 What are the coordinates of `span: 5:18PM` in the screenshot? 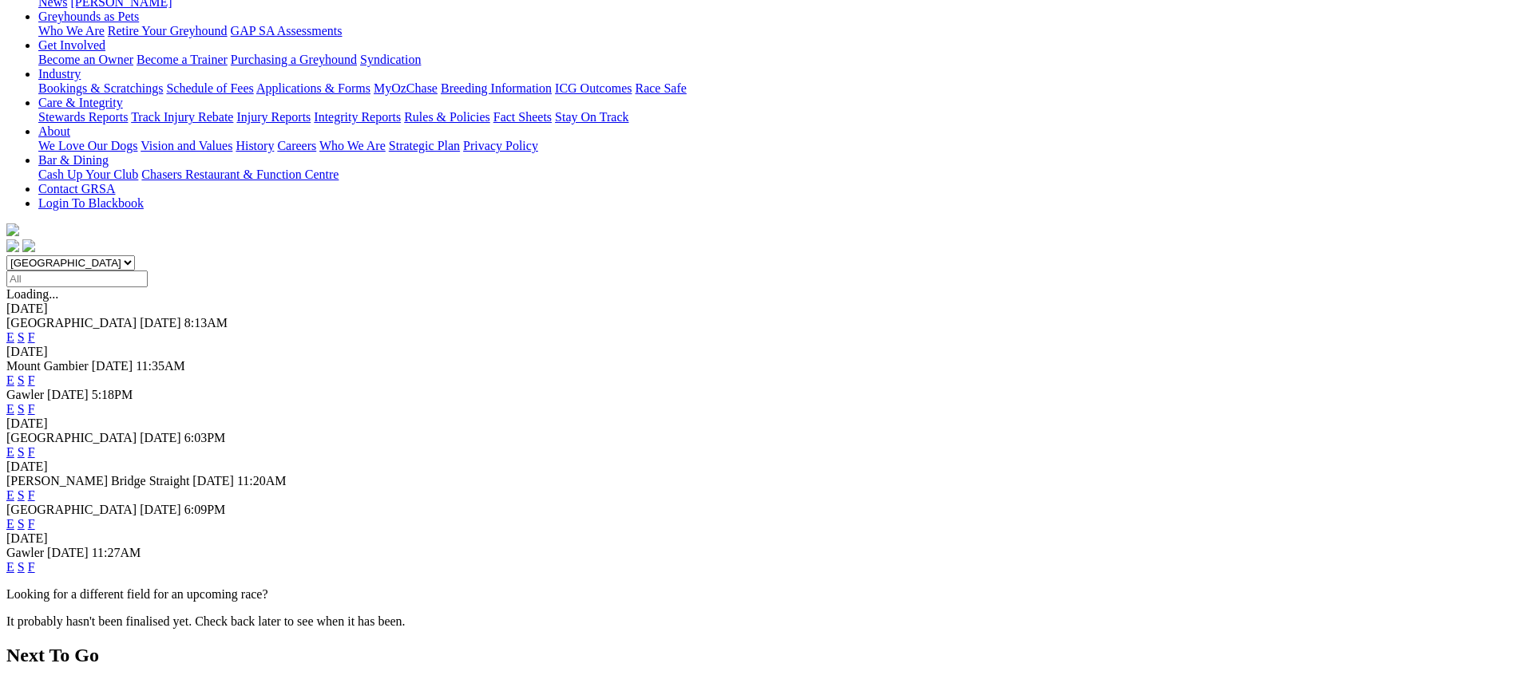 It's located at (113, 394).